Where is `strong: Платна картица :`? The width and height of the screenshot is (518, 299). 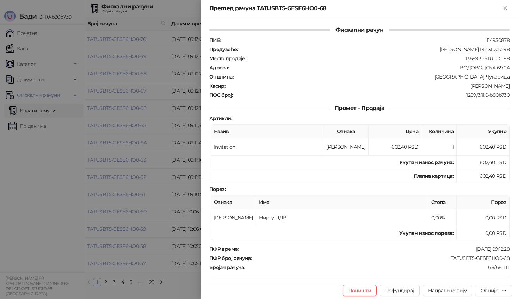 strong: Платна картица : is located at coordinates (434, 176).